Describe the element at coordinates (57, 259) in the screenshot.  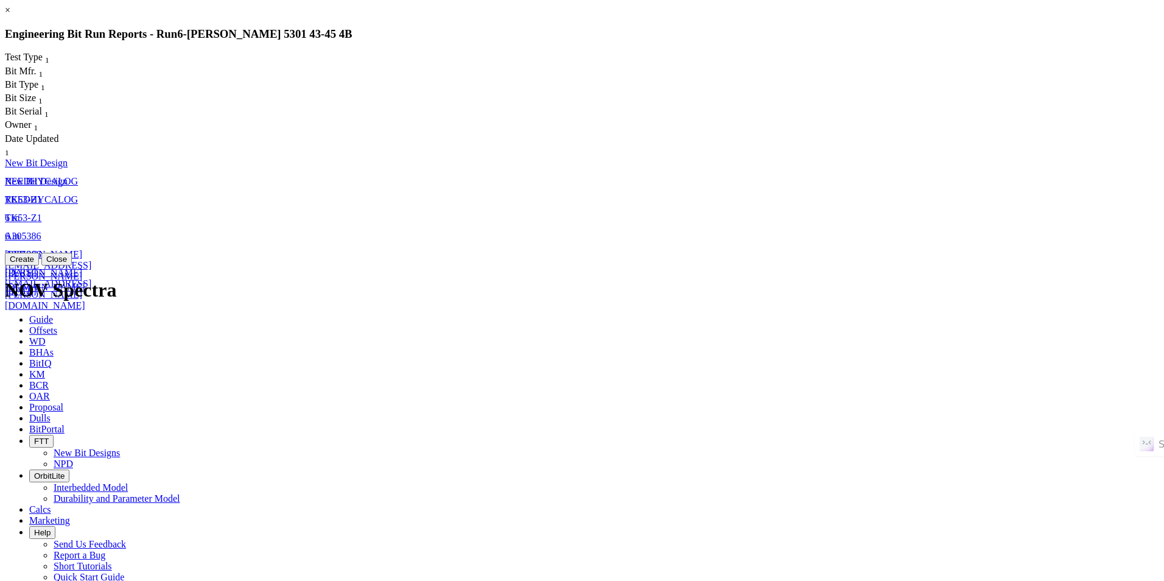
I see `button: Close` at that location.